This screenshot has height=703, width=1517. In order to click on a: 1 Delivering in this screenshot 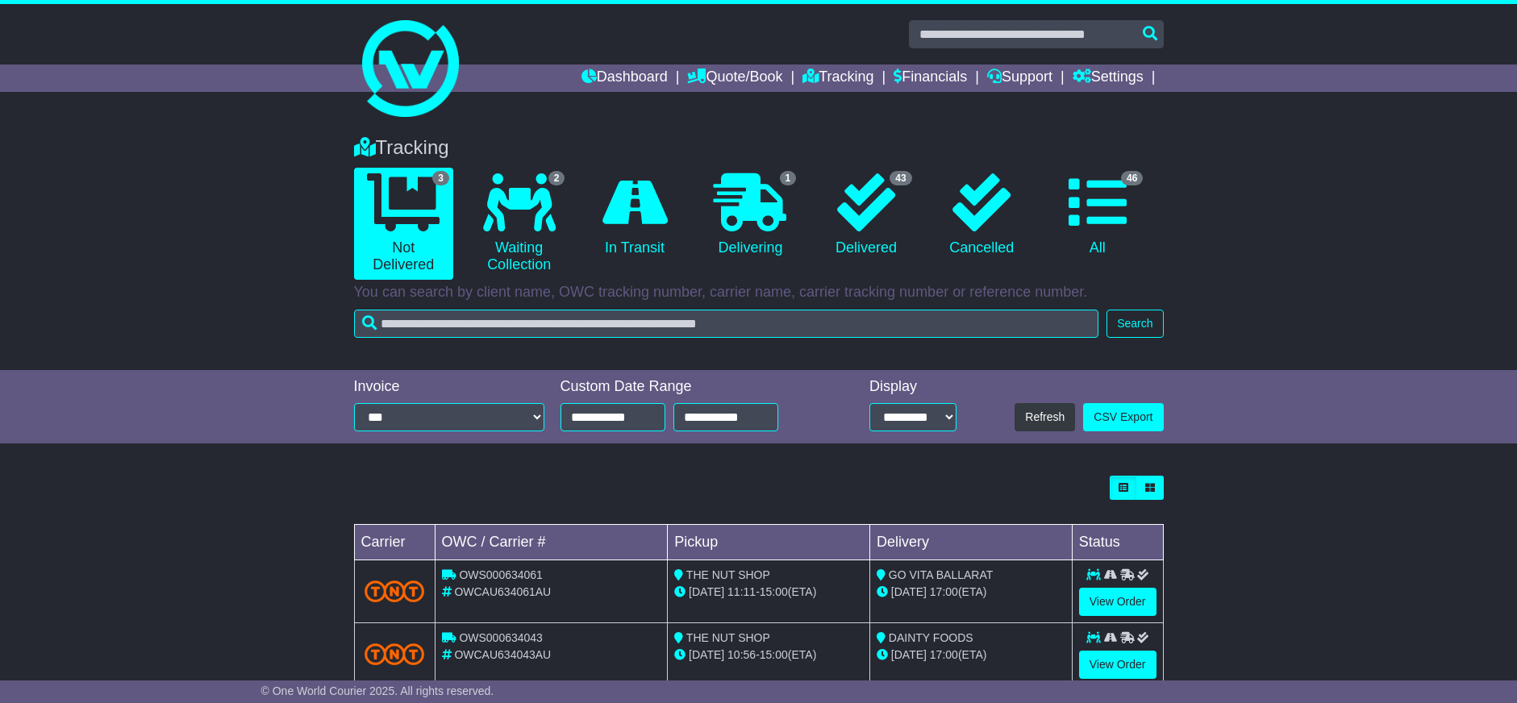, I will do `click(750, 215)`.